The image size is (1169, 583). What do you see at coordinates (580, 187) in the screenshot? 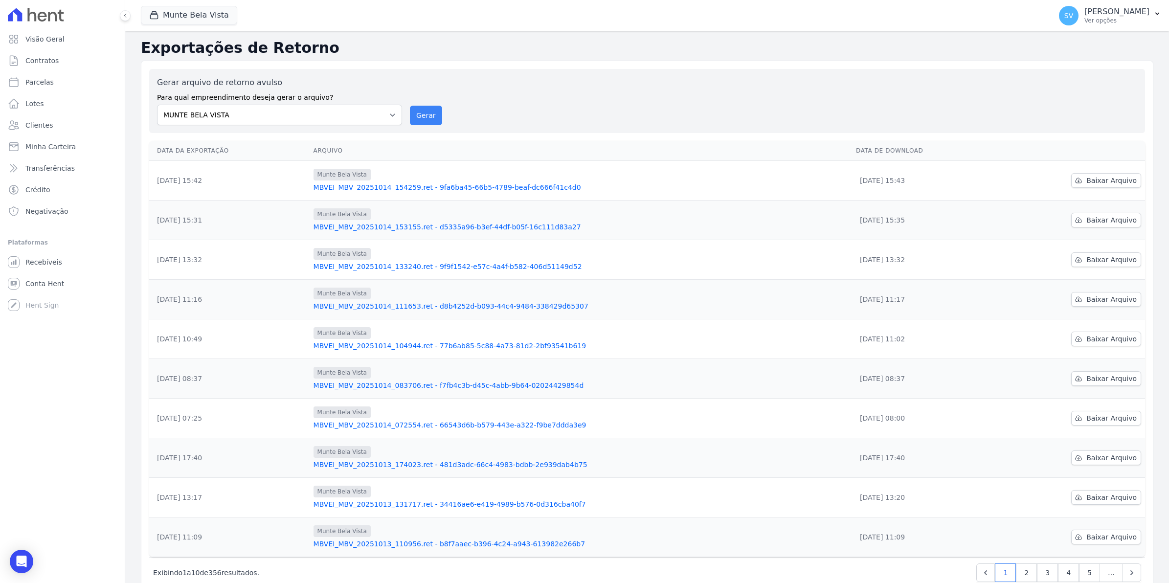
I see `a: MBVEI_MBV_20251014_154259.ret - 9fa6ba45-66b5-4789-beaf-dc666f41c4d0` at bounding box center [580, 187].